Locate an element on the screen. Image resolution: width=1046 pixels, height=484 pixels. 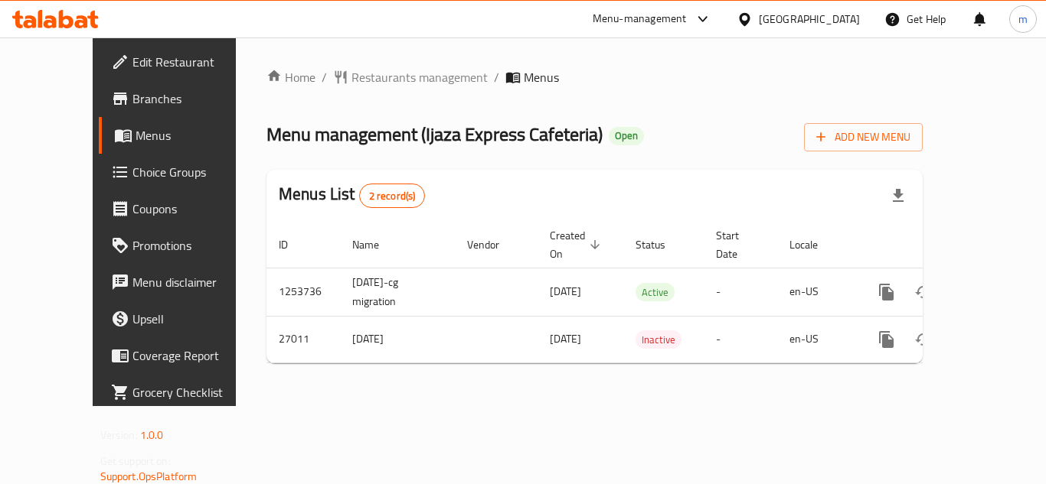
a: Menus is located at coordinates (183, 135).